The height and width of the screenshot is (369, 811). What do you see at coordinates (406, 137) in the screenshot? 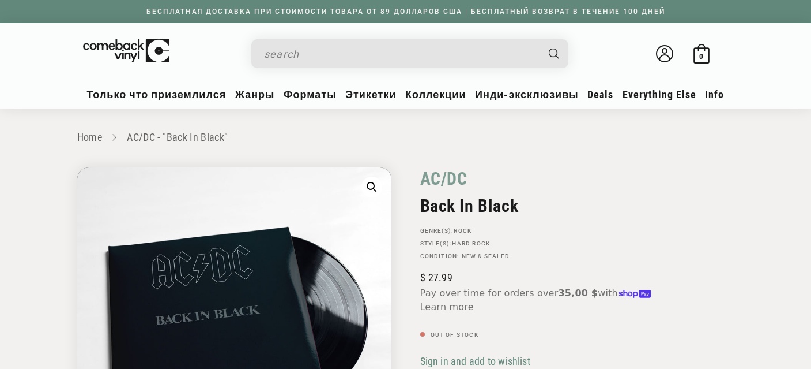
I see `nav: breadcrumbs` at bounding box center [406, 137].